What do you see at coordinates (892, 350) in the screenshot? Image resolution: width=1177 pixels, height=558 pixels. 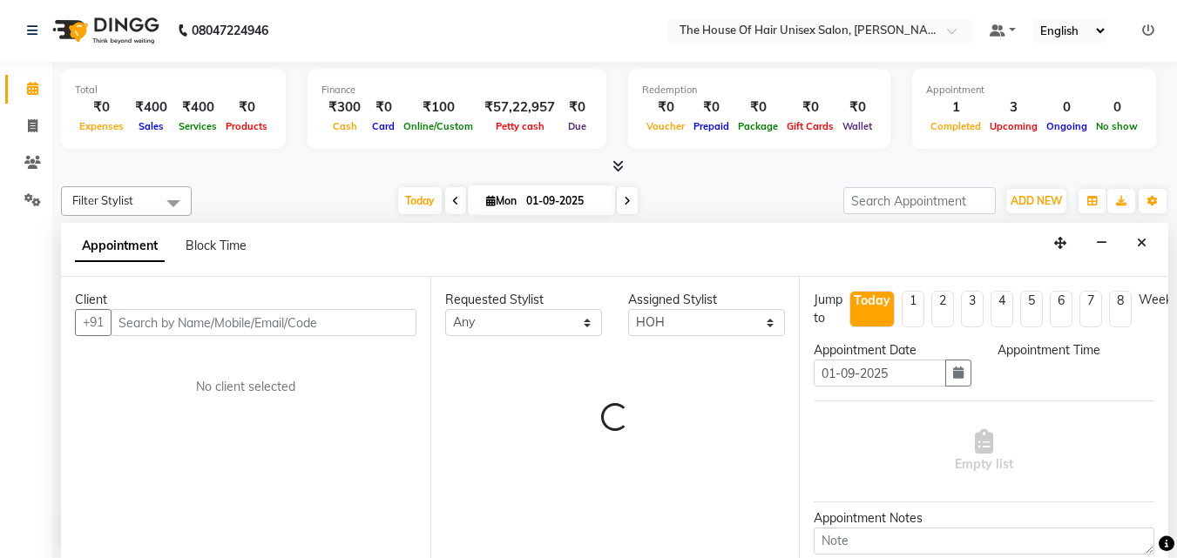 I see `div: Appointment Date` at bounding box center [892, 350].